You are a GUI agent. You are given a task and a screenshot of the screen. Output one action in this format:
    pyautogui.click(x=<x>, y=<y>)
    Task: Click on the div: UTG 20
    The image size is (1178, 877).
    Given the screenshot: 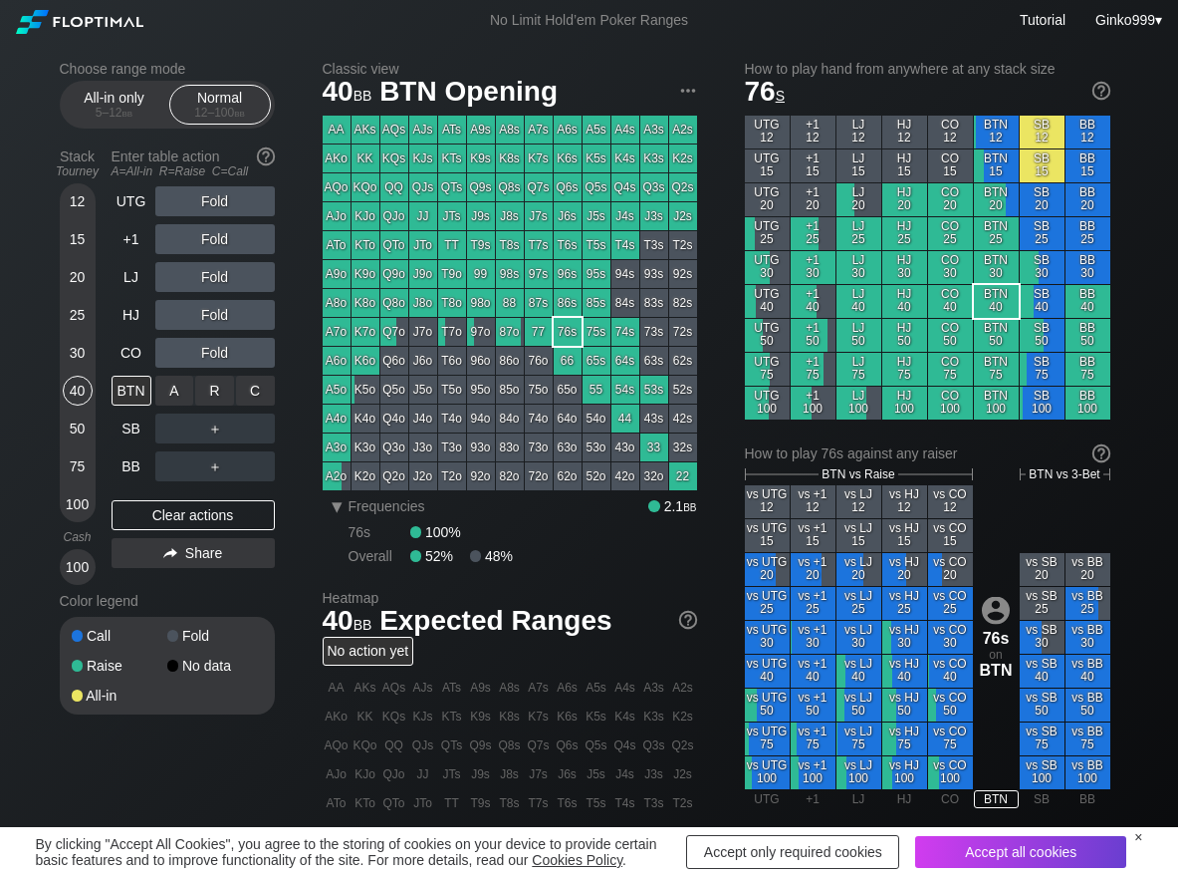 What is the action you would take?
    pyautogui.click(x=767, y=199)
    